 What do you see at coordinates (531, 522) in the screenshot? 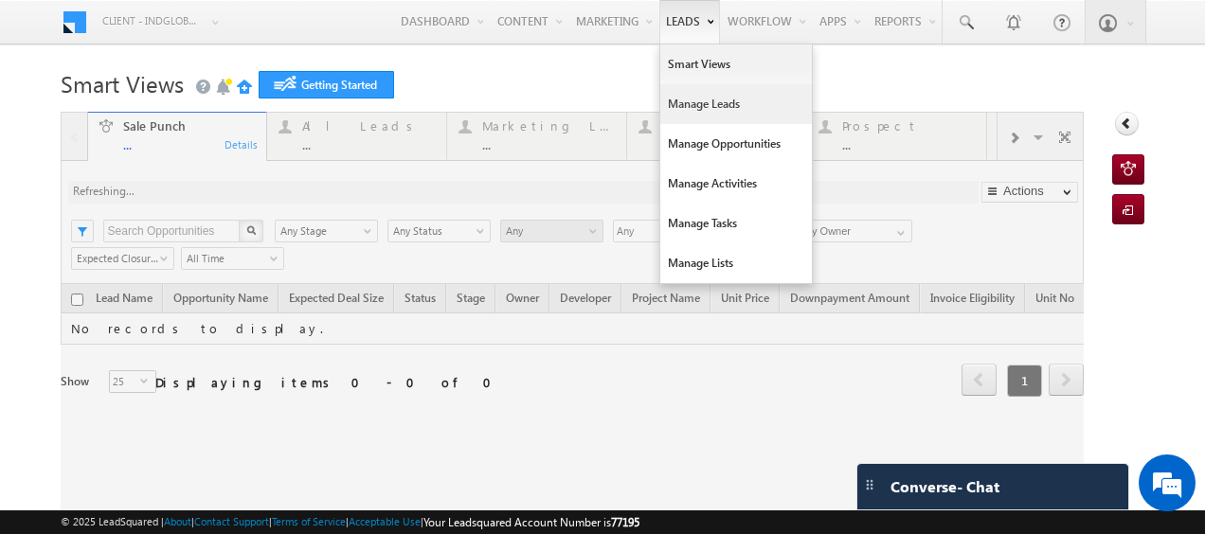
I see `span: Your Leadsquared Account Number is` at bounding box center [531, 522].